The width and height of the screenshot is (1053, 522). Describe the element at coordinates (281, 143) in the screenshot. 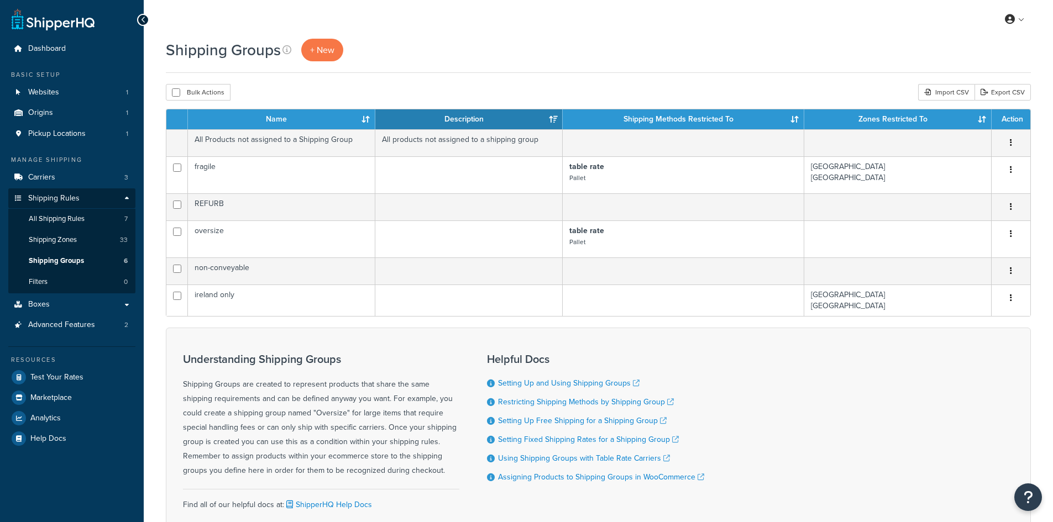

I see `td: All Products not assigned to a Shipping Group` at that location.